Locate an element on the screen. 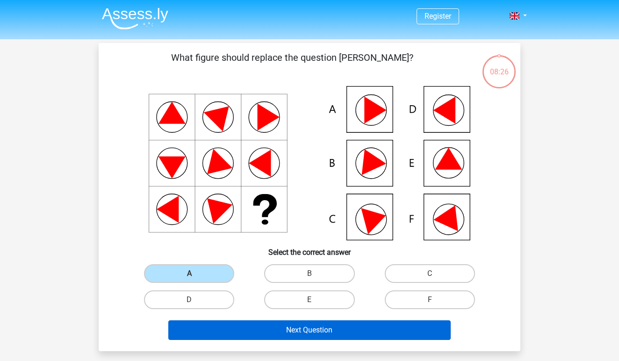 Image resolution: width=619 pixels, height=361 pixels. label: C is located at coordinates (429, 273).